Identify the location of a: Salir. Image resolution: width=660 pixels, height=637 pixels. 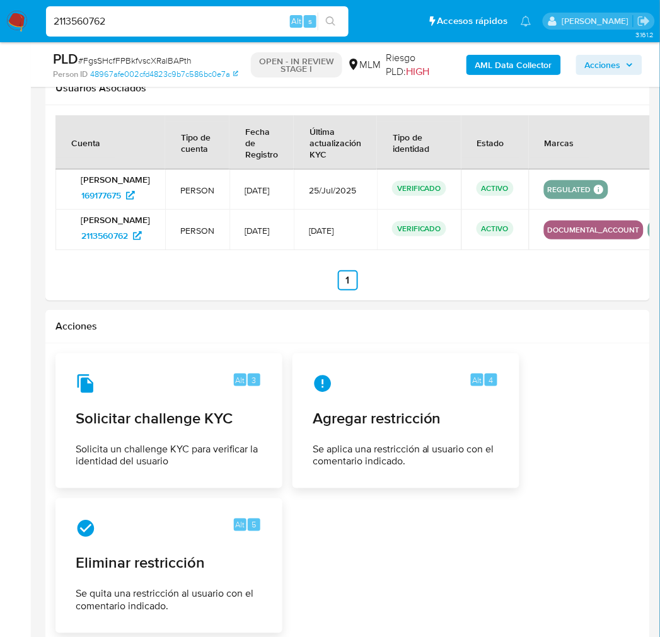
(643, 21).